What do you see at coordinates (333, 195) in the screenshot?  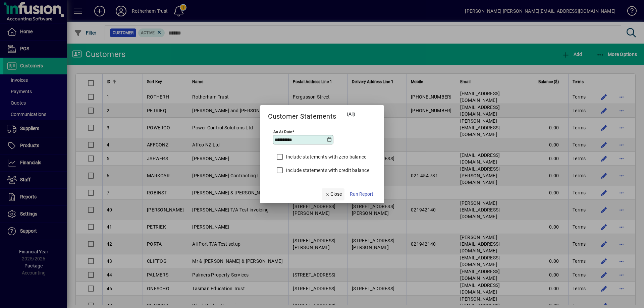 I see `button: Close` at bounding box center [333, 195].